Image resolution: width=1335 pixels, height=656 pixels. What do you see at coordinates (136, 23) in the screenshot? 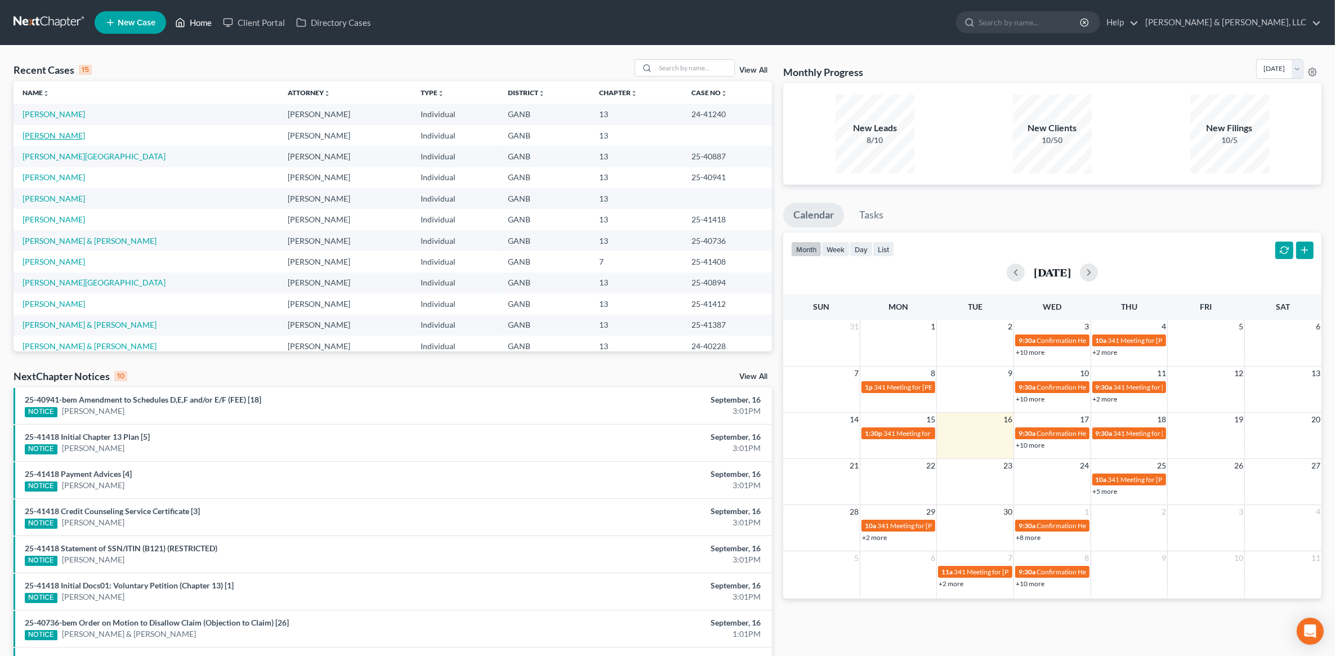
I see `span: New Case` at bounding box center [136, 23].